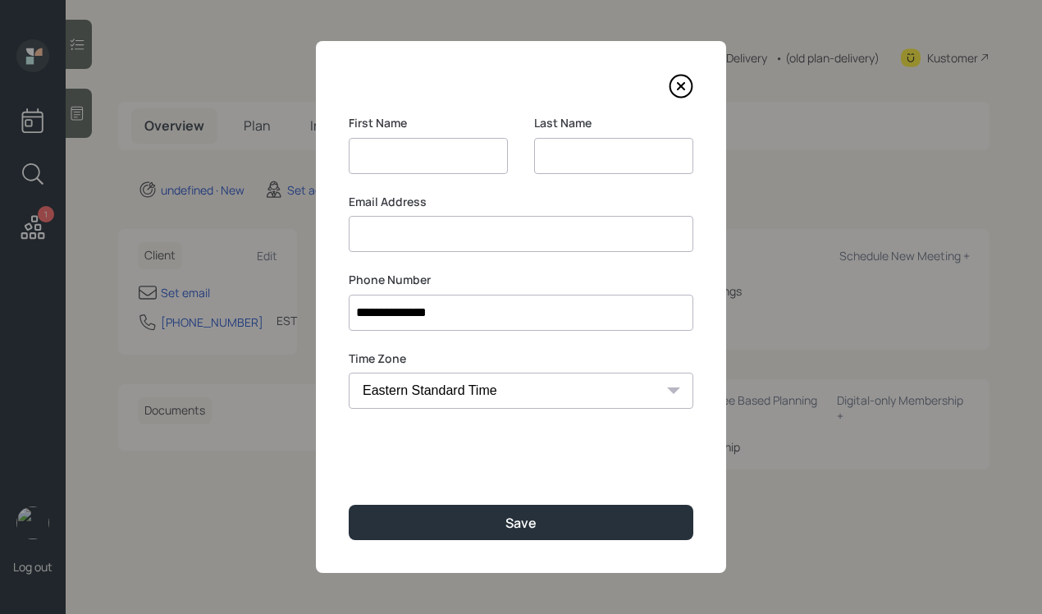  What do you see at coordinates (521, 522) in the screenshot?
I see `button: Save` at bounding box center [521, 522].